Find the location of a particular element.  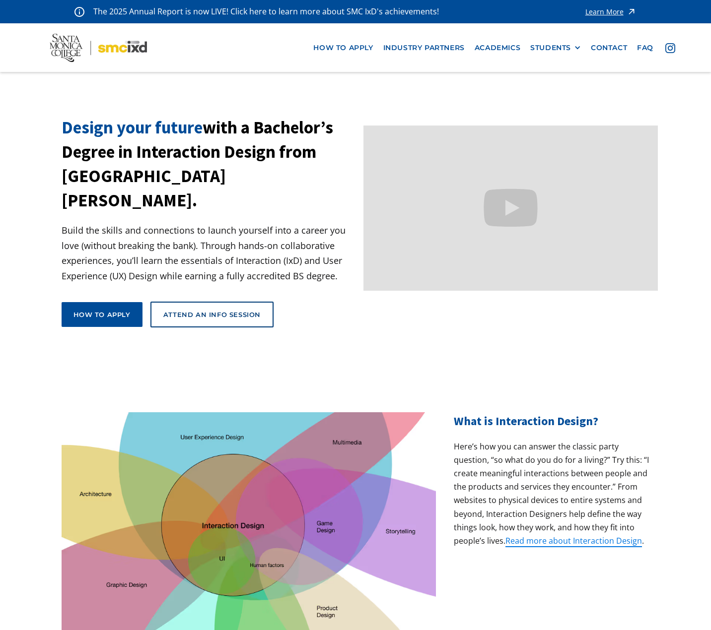

p: The 2025 Annual Report is now LIVE! Click here to learn more about SMC IxD's achievements! is located at coordinates (266, 11).